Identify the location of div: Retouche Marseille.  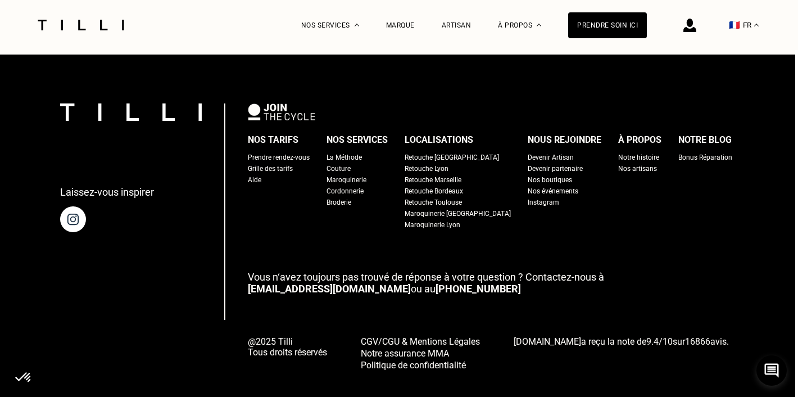
(432, 180).